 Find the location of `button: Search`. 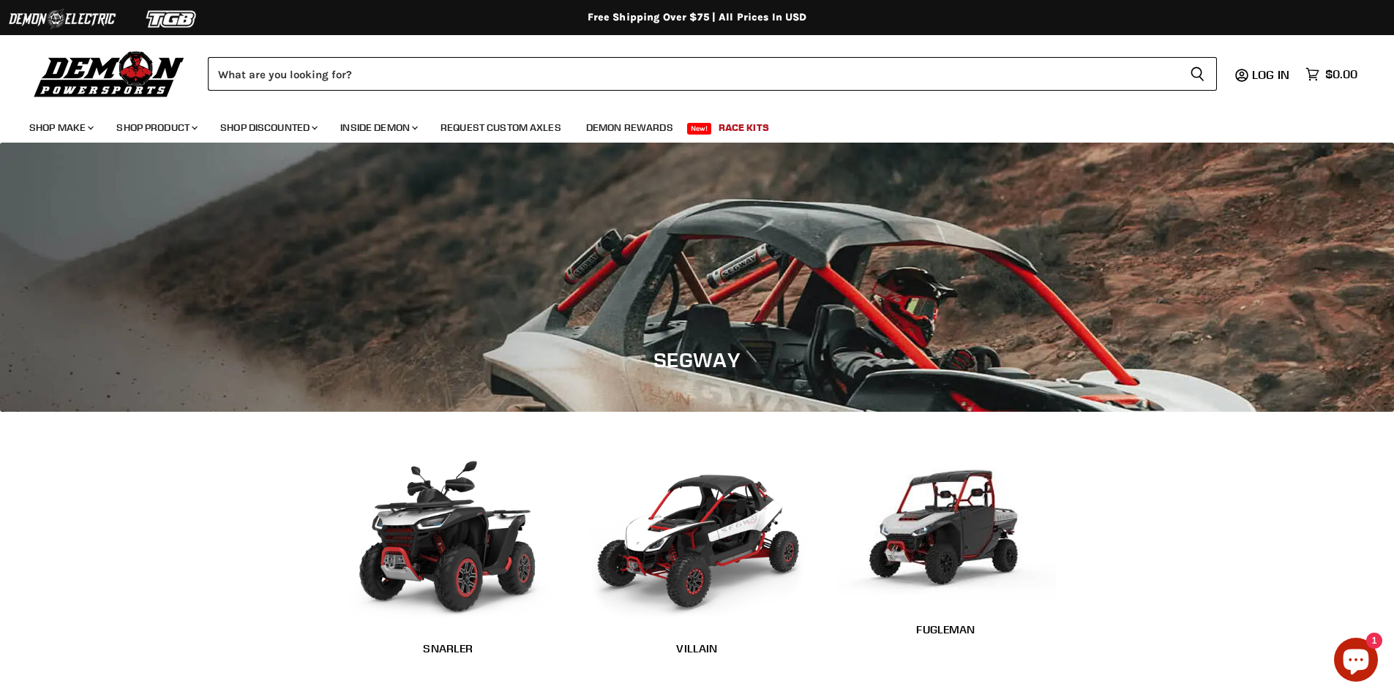

button: Search is located at coordinates (1197, 74).